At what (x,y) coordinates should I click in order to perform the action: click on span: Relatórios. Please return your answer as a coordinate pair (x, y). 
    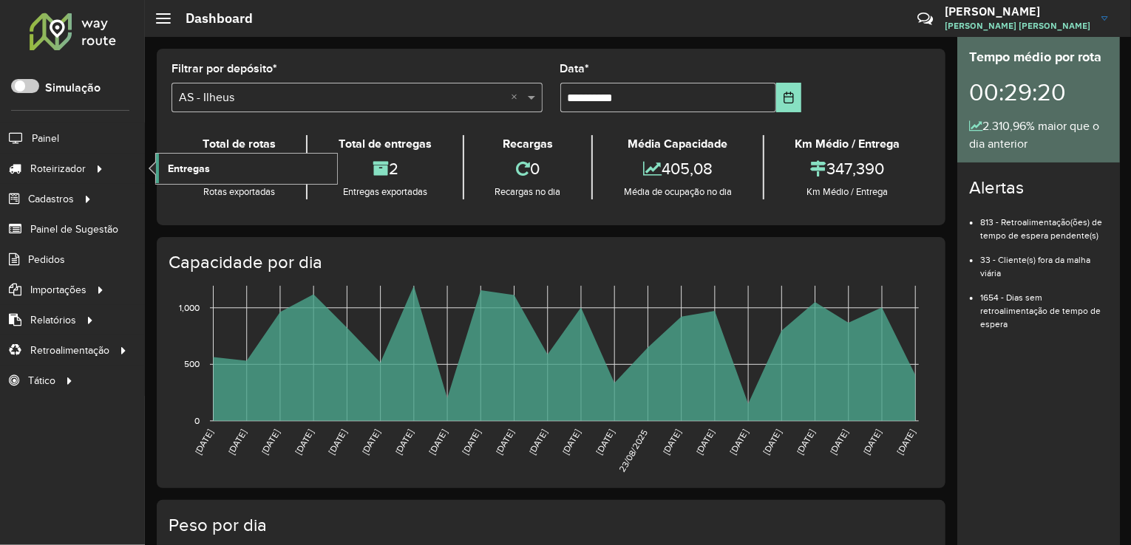
    Looking at the image, I should click on (53, 320).